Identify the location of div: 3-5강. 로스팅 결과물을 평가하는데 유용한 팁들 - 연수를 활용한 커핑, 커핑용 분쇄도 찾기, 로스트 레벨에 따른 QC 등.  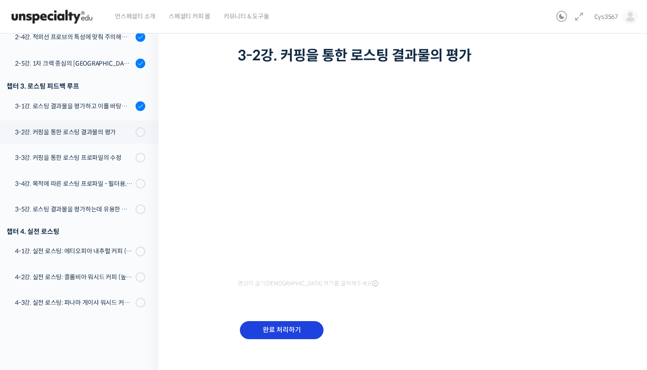
(74, 209).